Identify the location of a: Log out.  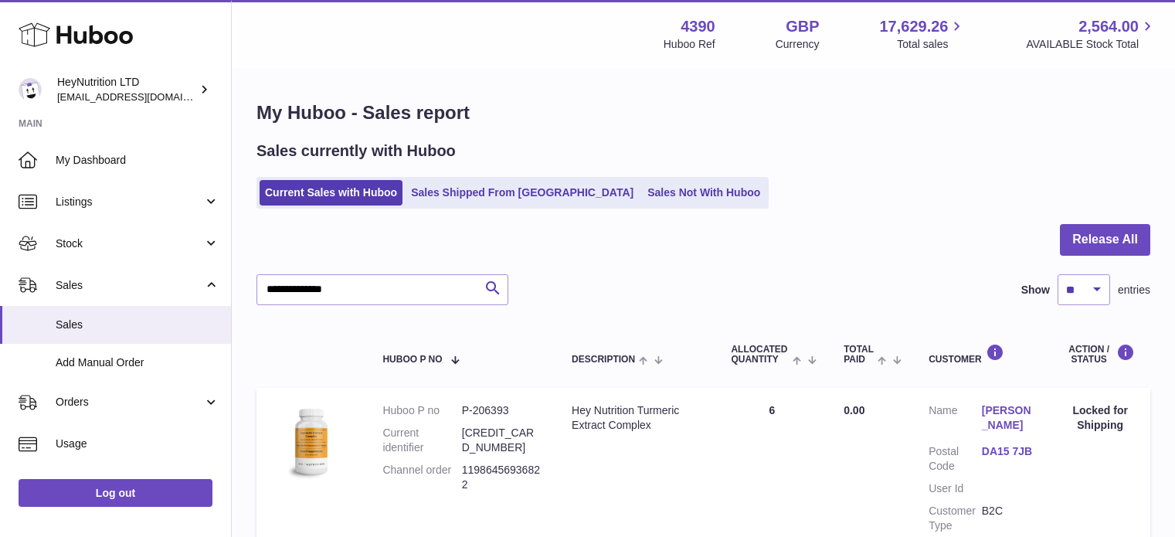
(115, 493).